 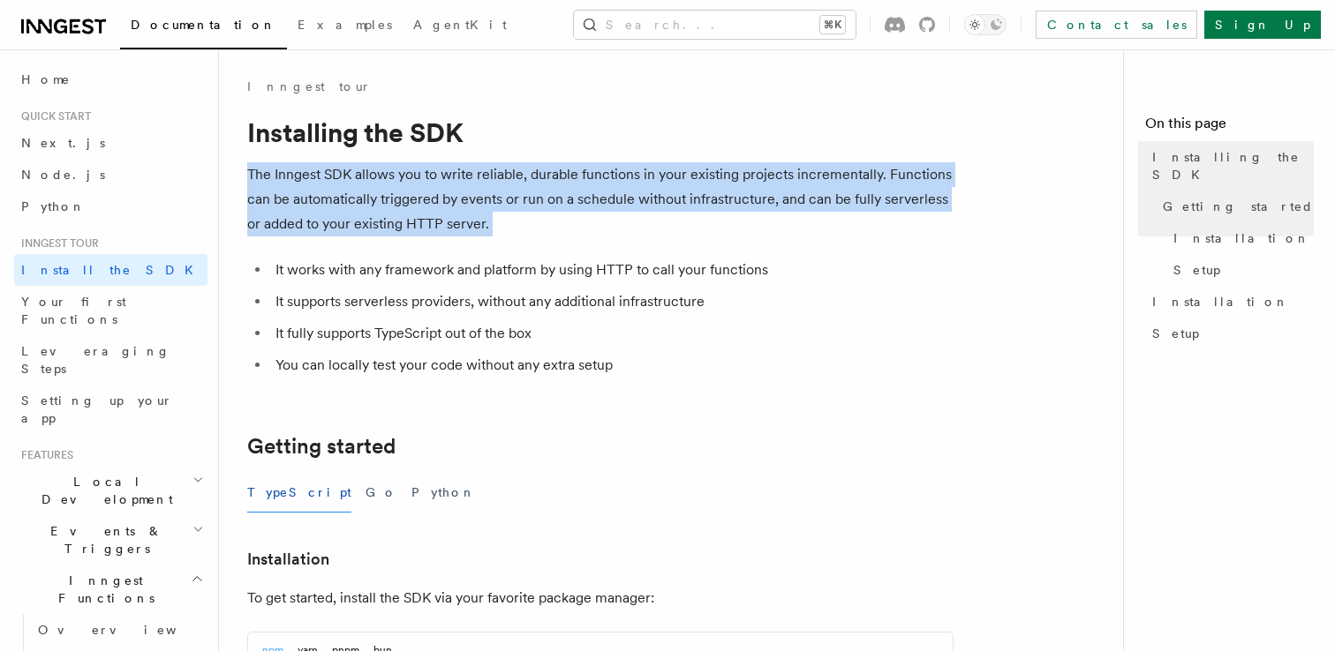 What do you see at coordinates (443, 493) in the screenshot?
I see `button: Python` at bounding box center [443, 493].